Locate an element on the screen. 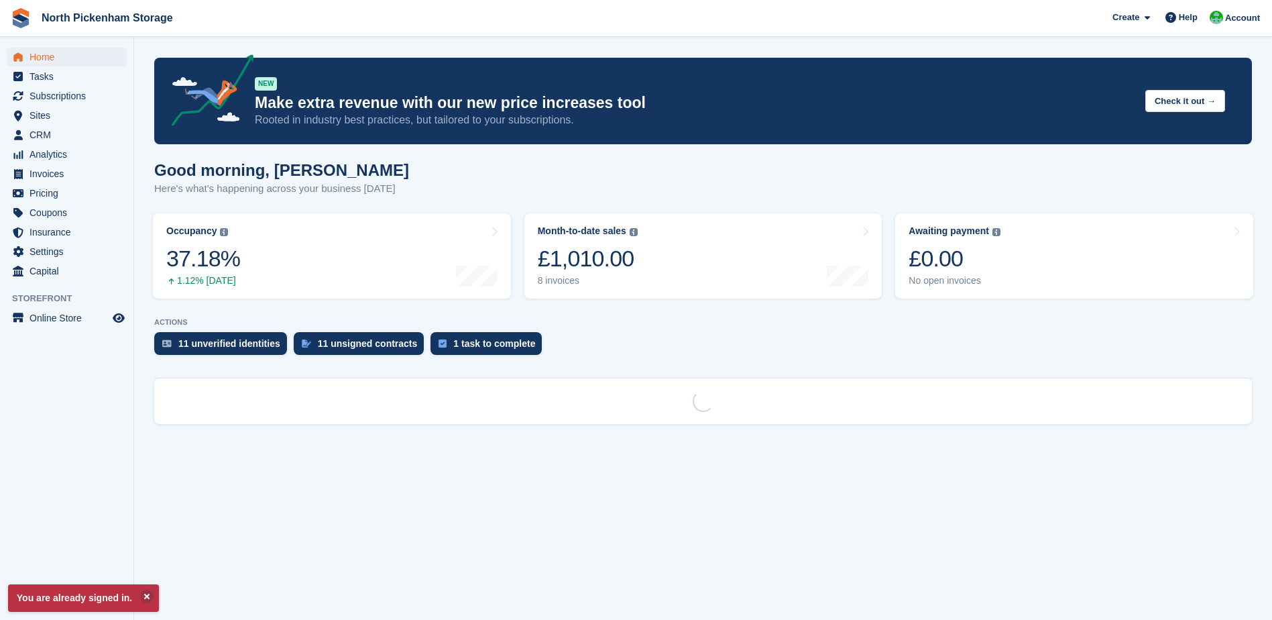 The height and width of the screenshot is (620, 1272). img: stora-icon-8386f47178a22dfd0bd8f6a31ec36ba5ce8667c1dd55bd0f319d3a0aa187defe.svg is located at coordinates (21, 18).